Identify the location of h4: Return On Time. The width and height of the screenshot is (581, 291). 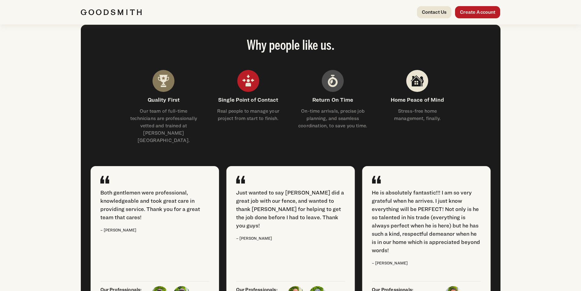
(332, 99).